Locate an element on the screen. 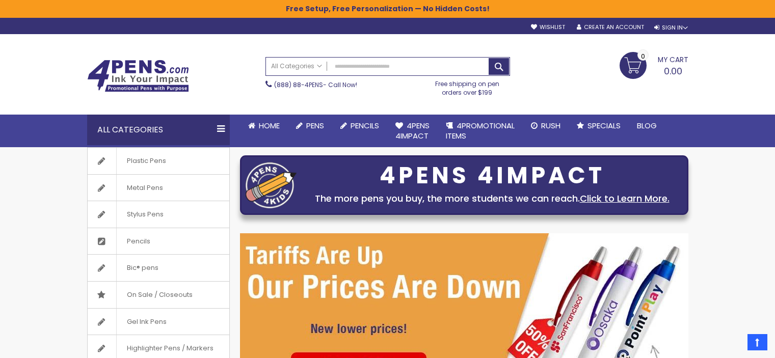  a: Metal Pens is located at coordinates (159, 188).